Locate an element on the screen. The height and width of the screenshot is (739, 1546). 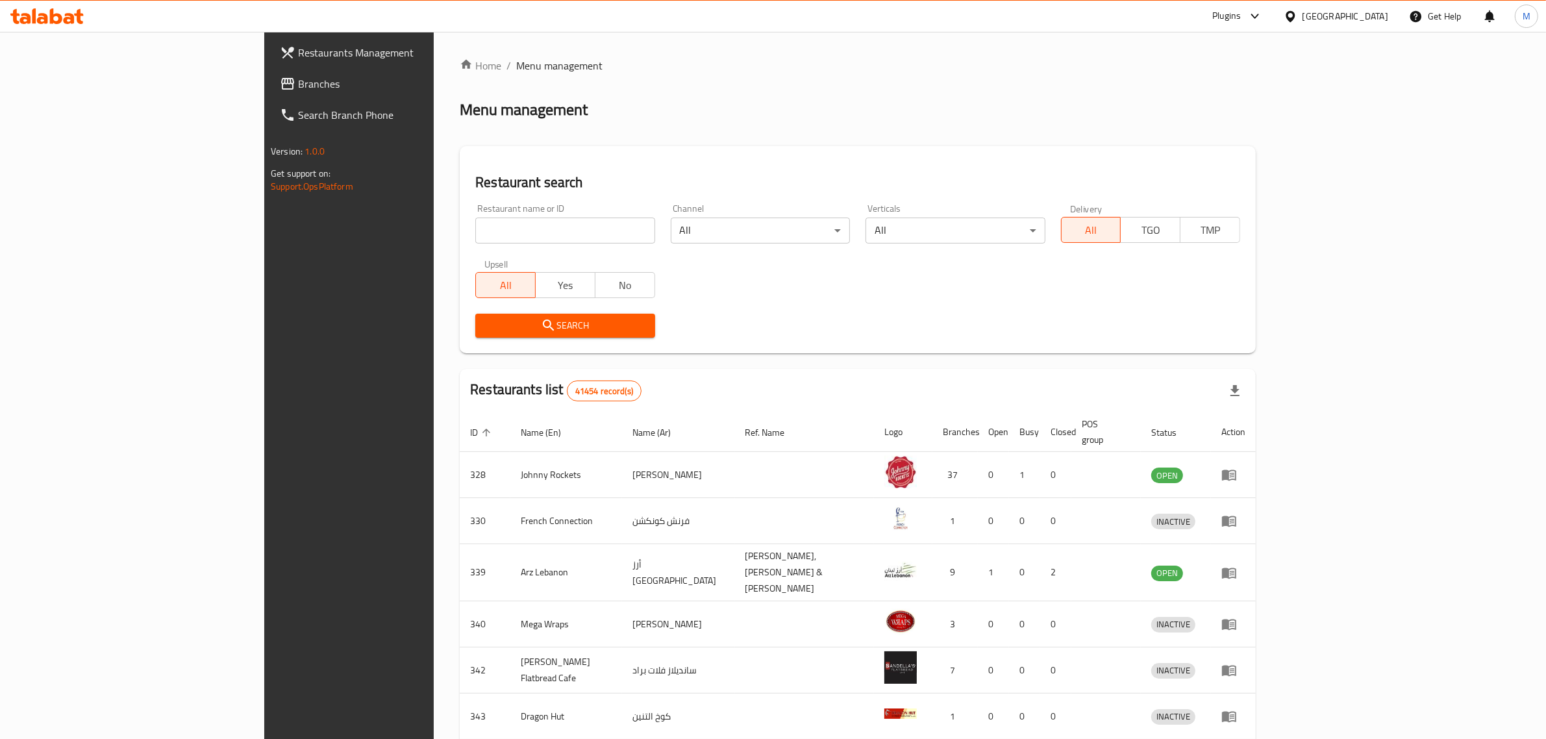
button: TGO is located at coordinates (1150, 230).